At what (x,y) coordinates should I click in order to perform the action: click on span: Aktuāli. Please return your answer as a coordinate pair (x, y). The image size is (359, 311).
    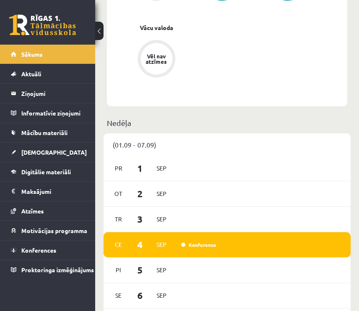
    Looking at the image, I should click on (31, 74).